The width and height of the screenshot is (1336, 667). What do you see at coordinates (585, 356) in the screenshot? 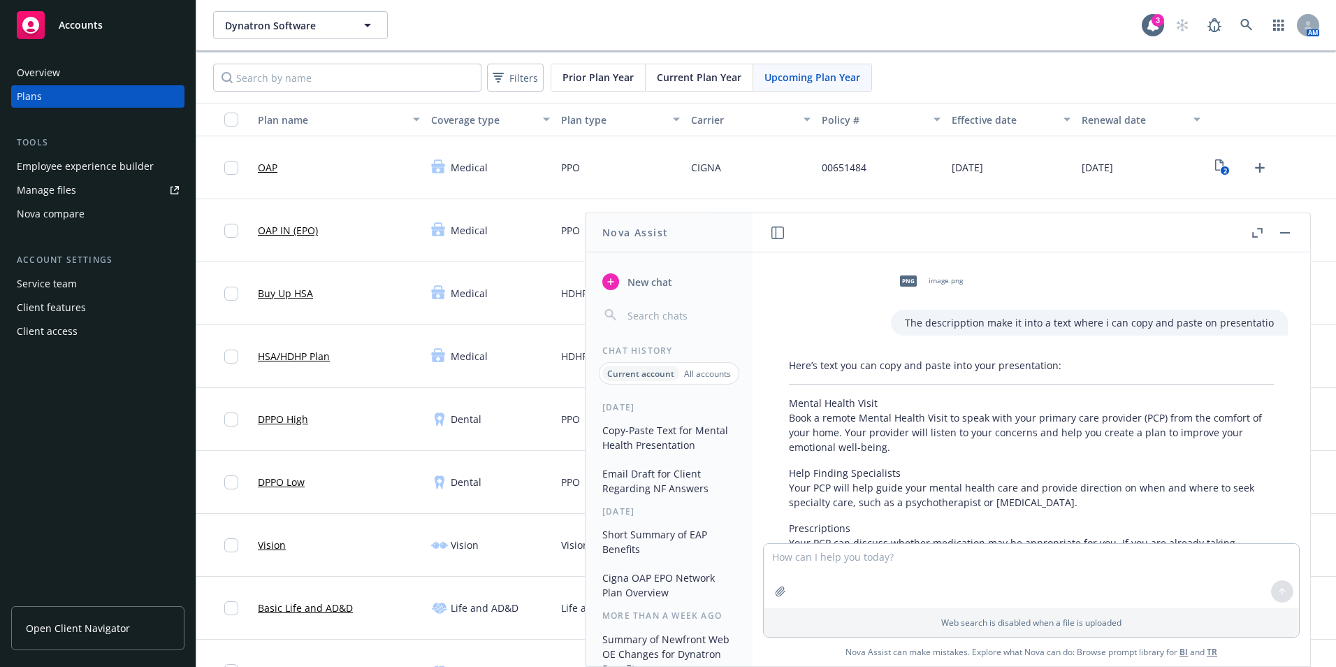
I see `span: HDHP PPO` at bounding box center [585, 356].